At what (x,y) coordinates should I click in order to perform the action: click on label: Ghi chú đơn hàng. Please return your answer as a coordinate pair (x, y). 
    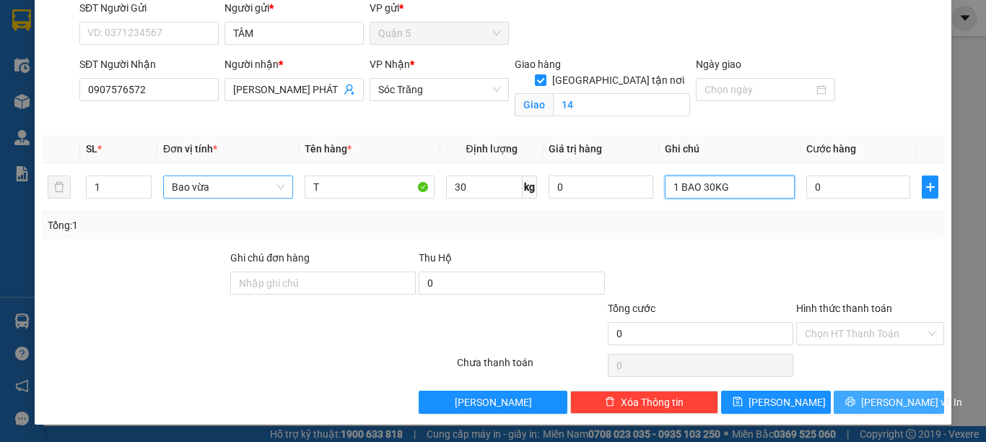
    Looking at the image, I should click on (270, 258).